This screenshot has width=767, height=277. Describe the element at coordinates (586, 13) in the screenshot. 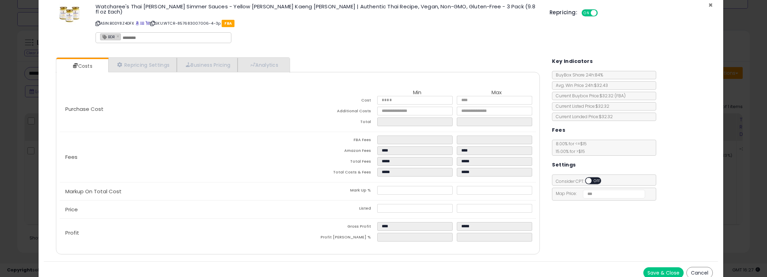

I see `span: ON` at that location.